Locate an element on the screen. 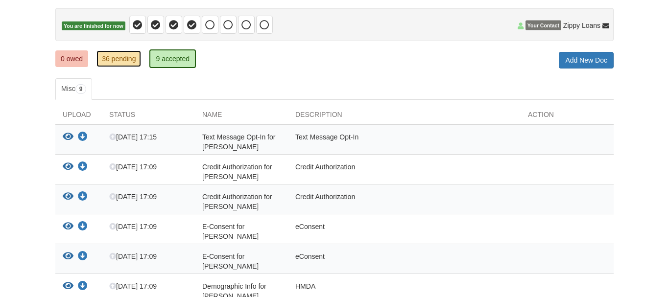 The width and height of the screenshot is (669, 297). button: View E-Consent for Rachel Smith is located at coordinates (68, 227).